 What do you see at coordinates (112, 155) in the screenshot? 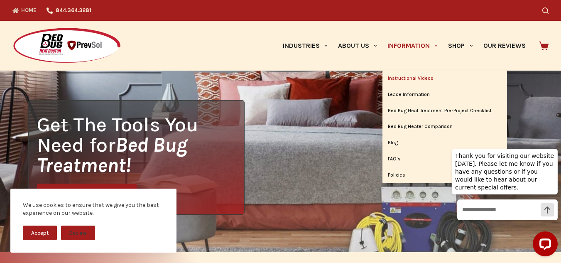
I see `i: Bed Bug Treatment!` at bounding box center [112, 155].